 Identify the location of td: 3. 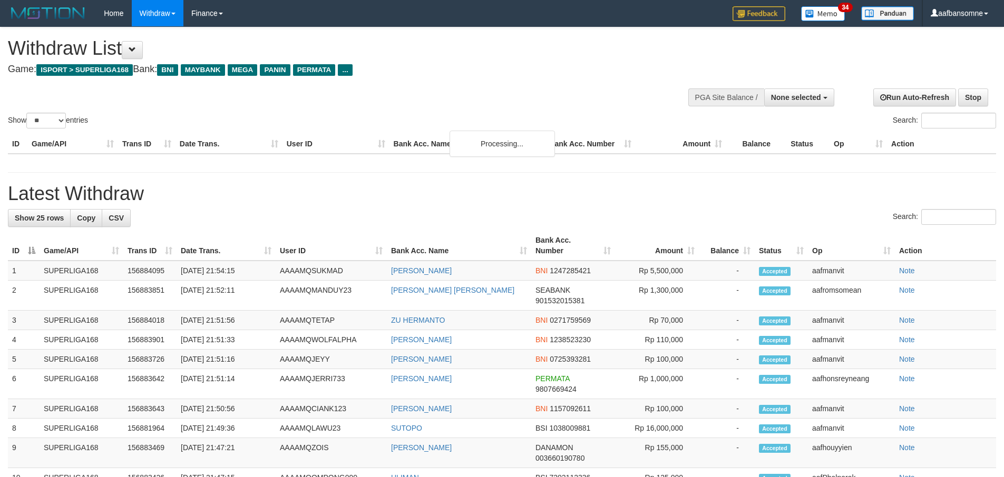
(24, 320).